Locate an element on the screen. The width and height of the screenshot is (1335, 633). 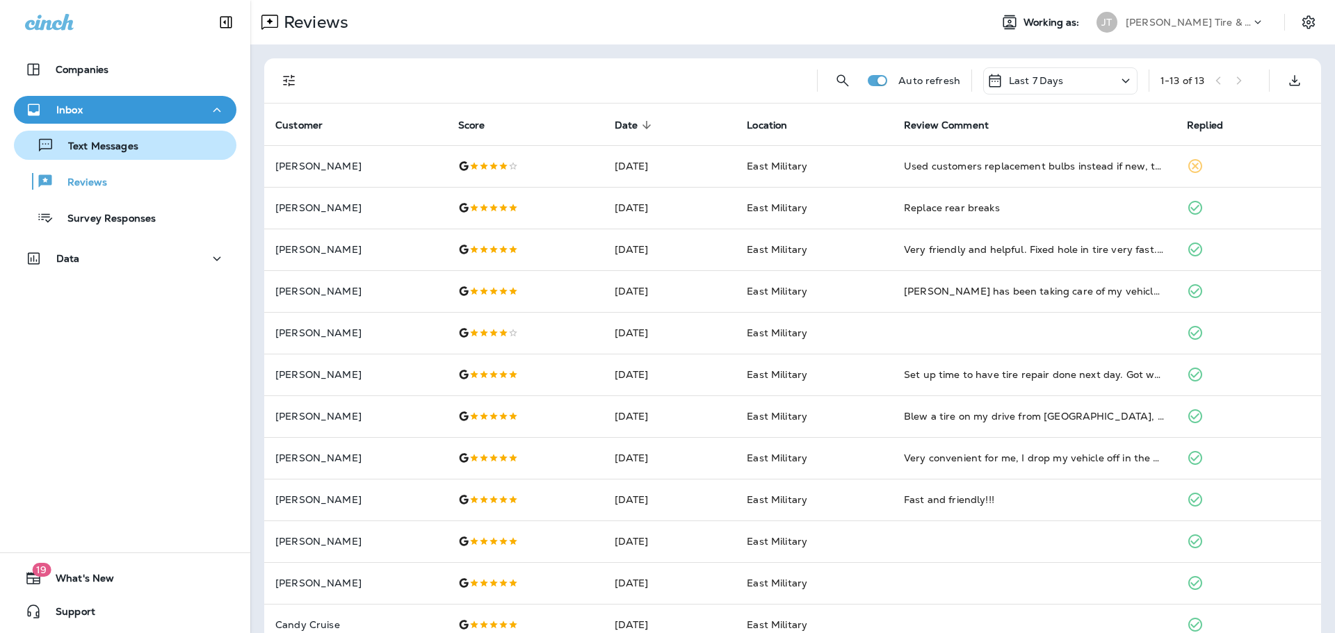
button: Collapse Sidebar is located at coordinates (226, 22).